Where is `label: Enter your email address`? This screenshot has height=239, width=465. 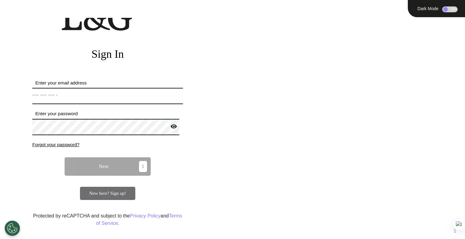
label: Enter your email address is located at coordinates (108, 83).